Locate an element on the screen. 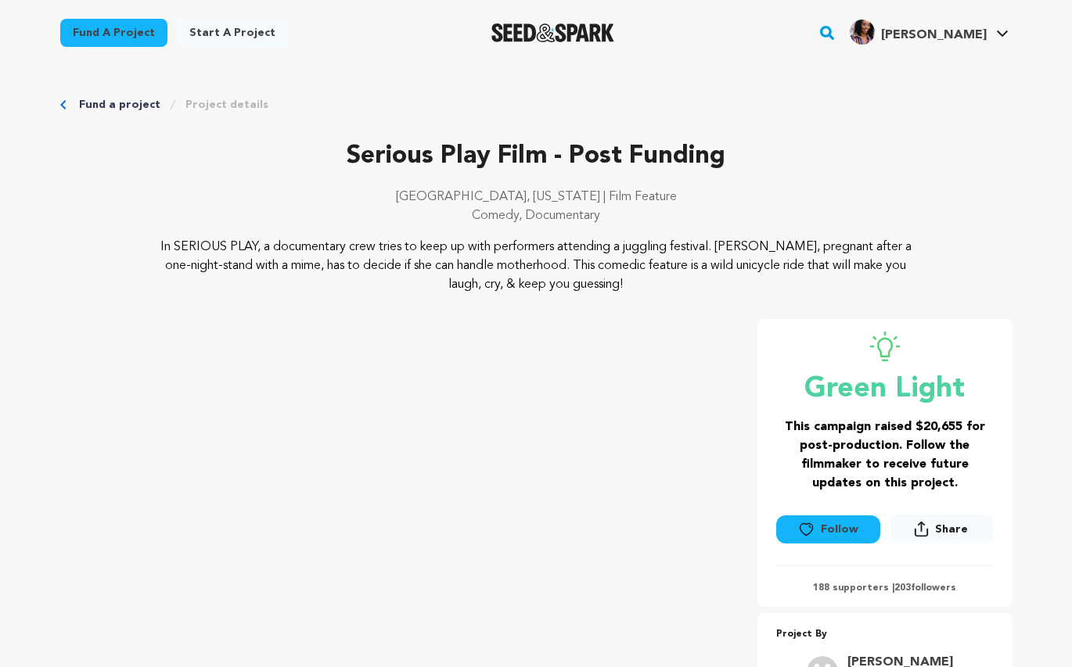  span: 203 is located at coordinates (902, 588).